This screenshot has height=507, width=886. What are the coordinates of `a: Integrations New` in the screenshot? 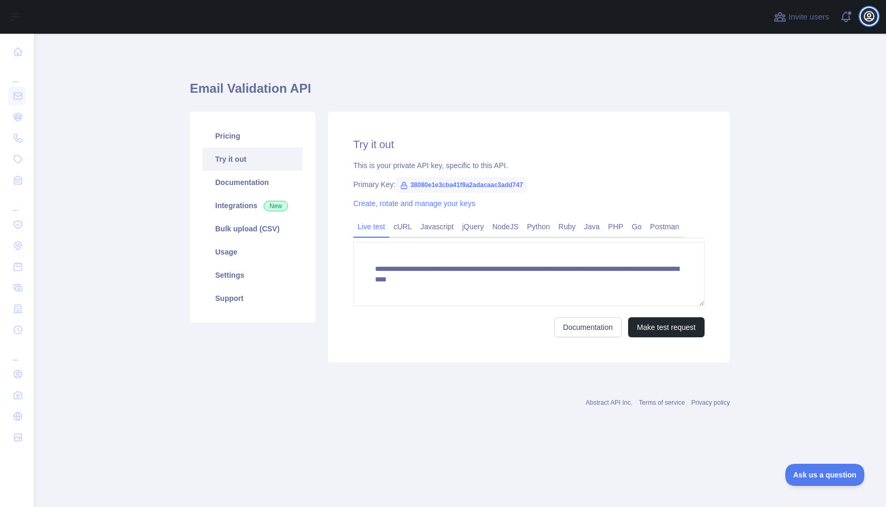 It's located at (253, 206).